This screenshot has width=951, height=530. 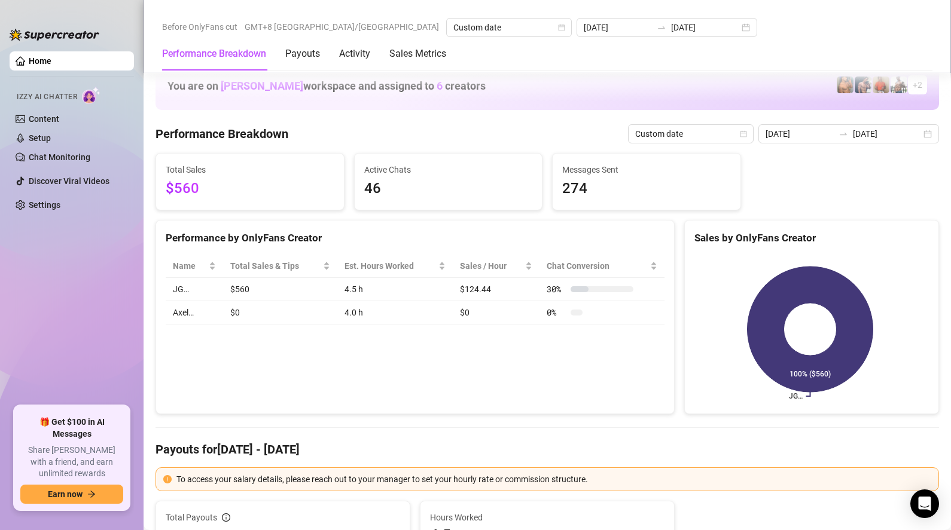 I want to click on span: $560, so click(x=250, y=189).